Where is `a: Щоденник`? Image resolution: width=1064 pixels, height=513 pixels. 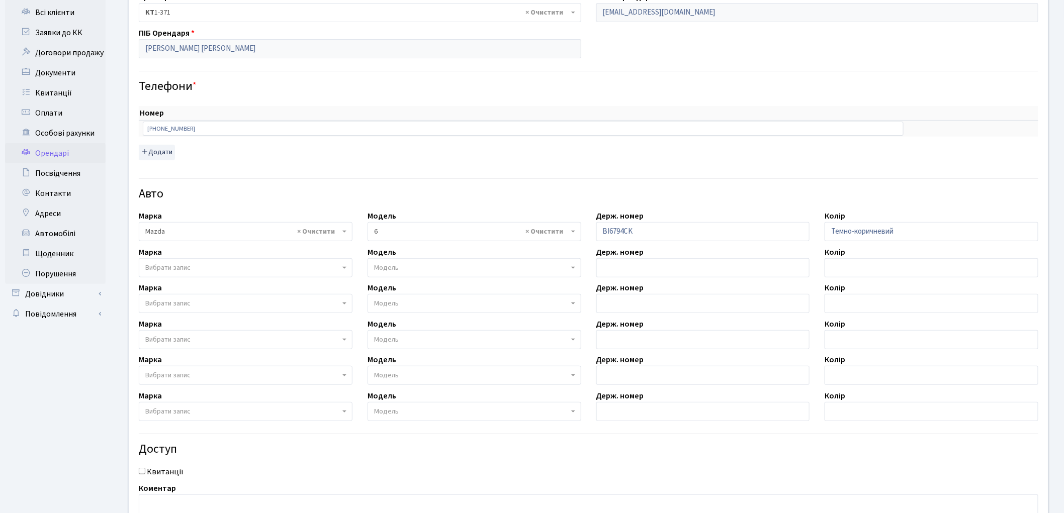 a: Щоденник is located at coordinates (55, 254).